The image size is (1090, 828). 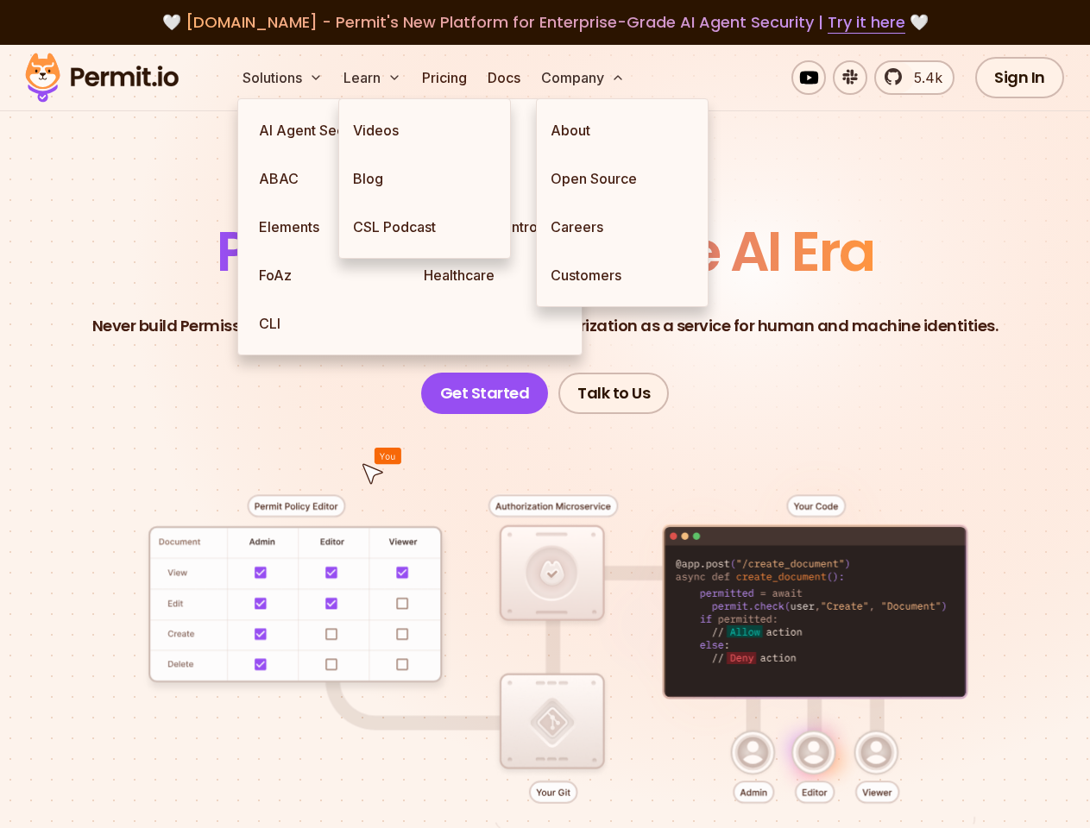 What do you see at coordinates (485, 393) in the screenshot?
I see `a: Get Started` at bounding box center [485, 393].